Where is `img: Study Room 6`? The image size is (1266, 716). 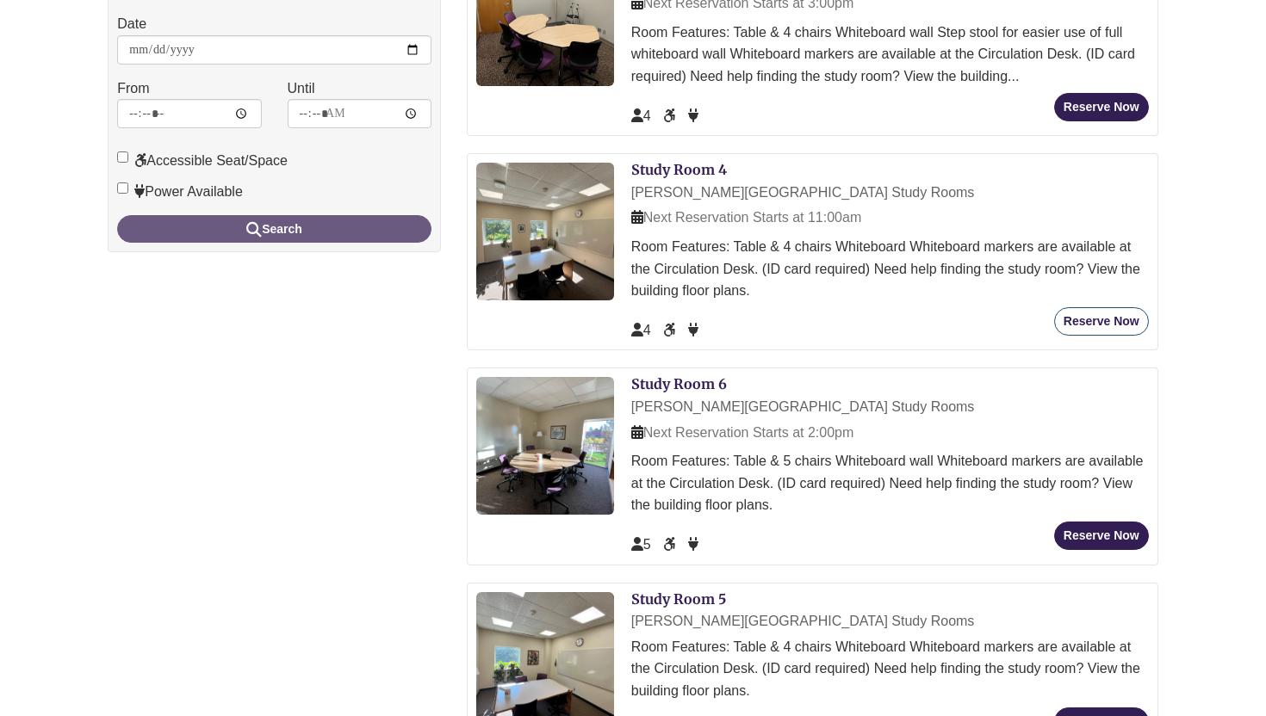
img: Study Room 6 is located at coordinates (545, 446).